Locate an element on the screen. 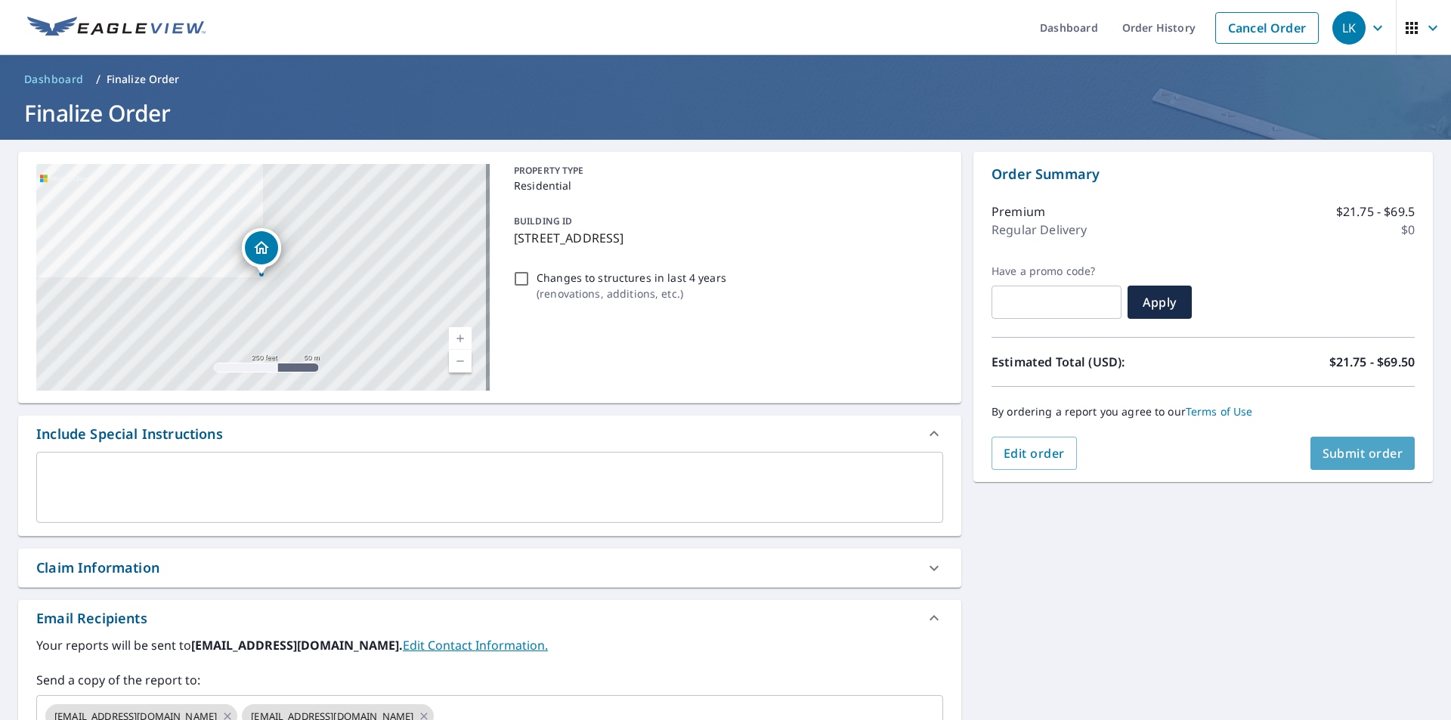 The width and height of the screenshot is (1451, 720). p: $21.75 - $69.50 is located at coordinates (1371, 362).